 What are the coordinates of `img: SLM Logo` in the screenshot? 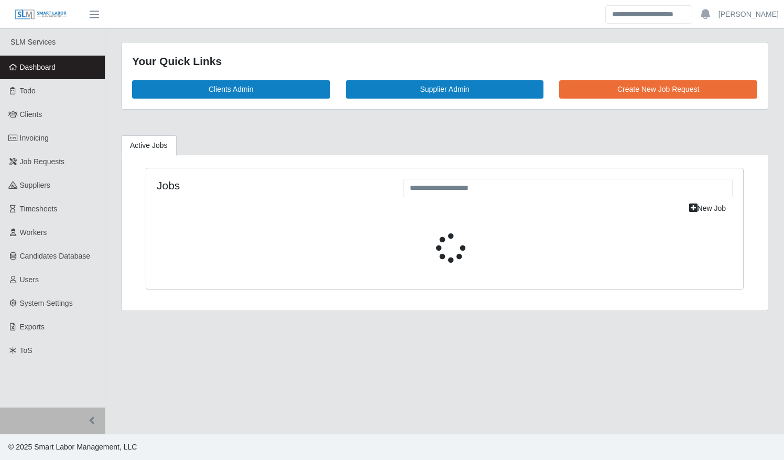 It's located at (41, 15).